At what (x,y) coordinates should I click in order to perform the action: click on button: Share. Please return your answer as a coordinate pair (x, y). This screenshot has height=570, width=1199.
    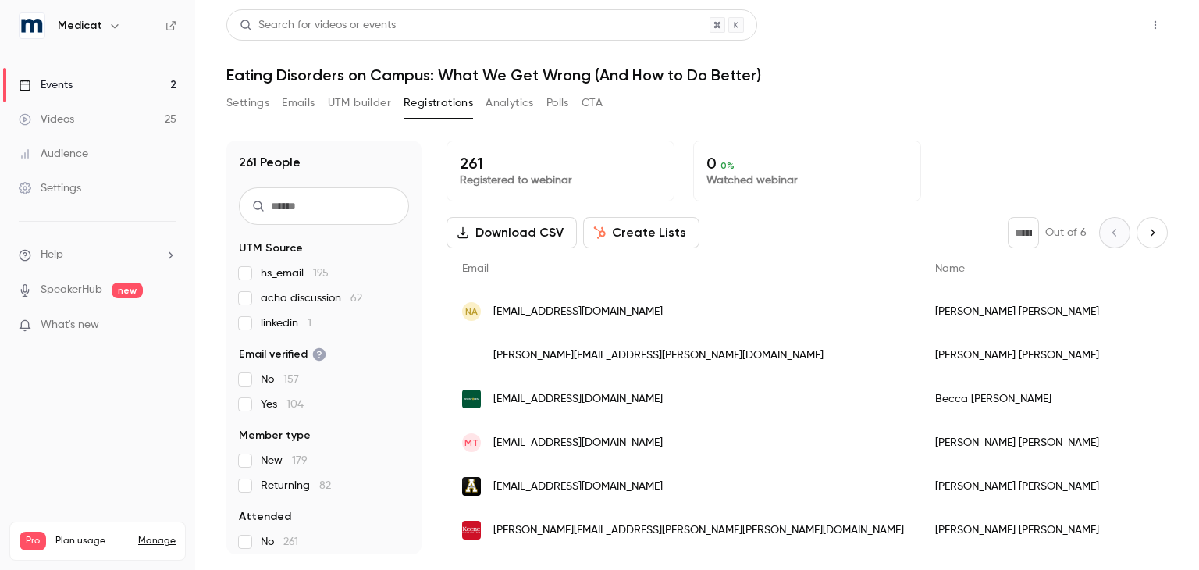
    Looking at the image, I should click on (1099, 25).